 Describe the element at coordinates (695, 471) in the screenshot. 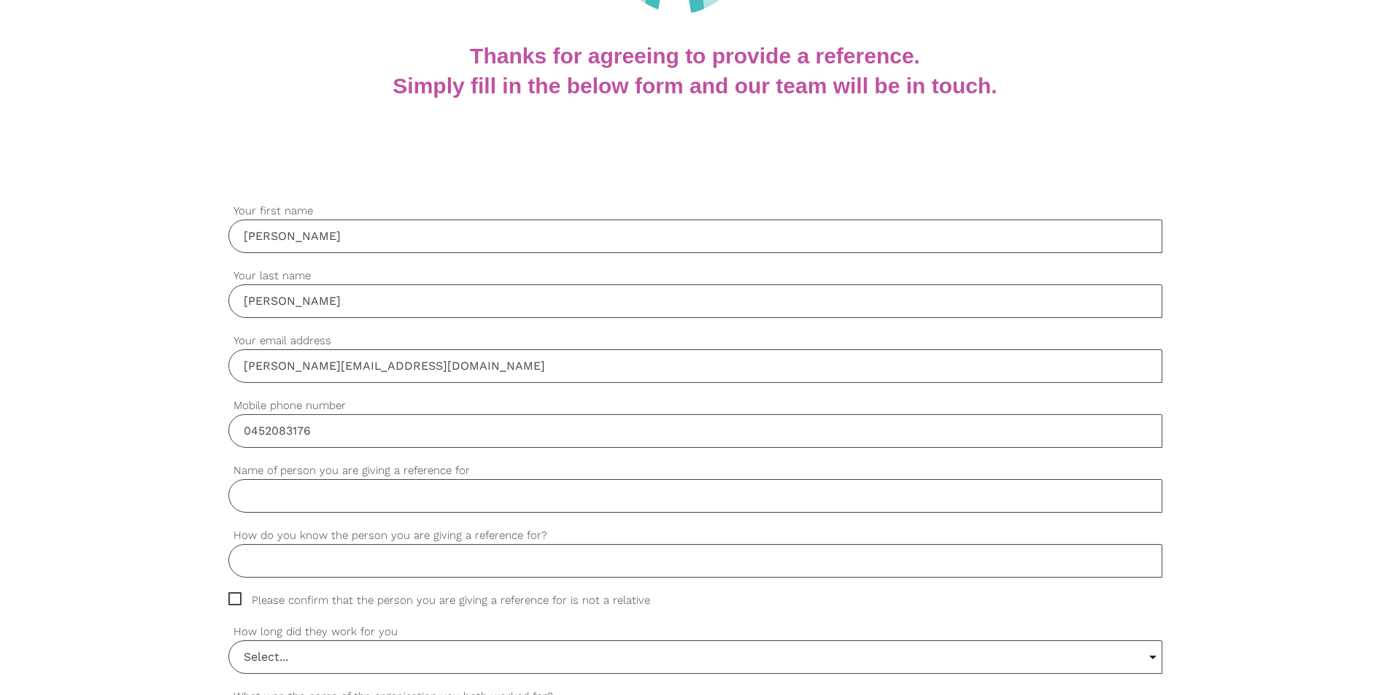

I see `label: Name of person you are giving a reference for` at that location.